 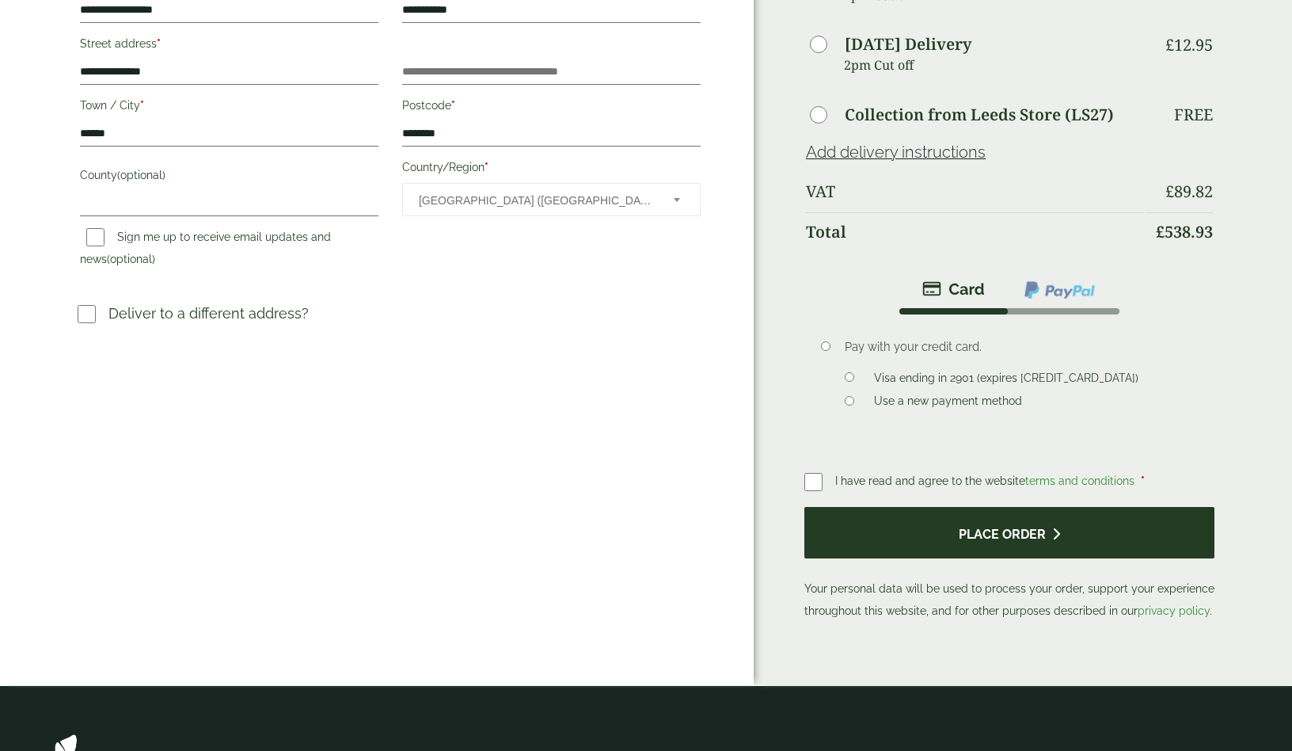 I want to click on p: Pay with your credit card., so click(x=1018, y=347).